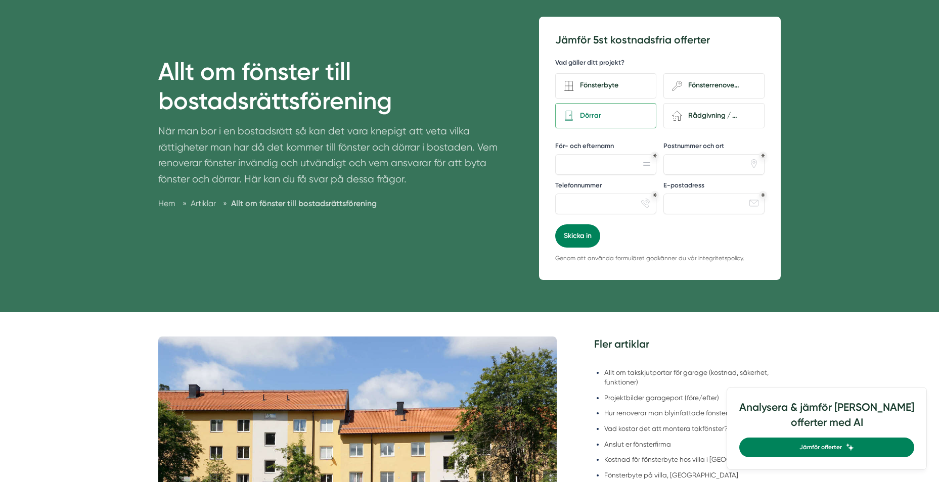  Describe the element at coordinates (304, 203) in the screenshot. I see `a: Allt om fönster till bostadsrättsförening` at that location.